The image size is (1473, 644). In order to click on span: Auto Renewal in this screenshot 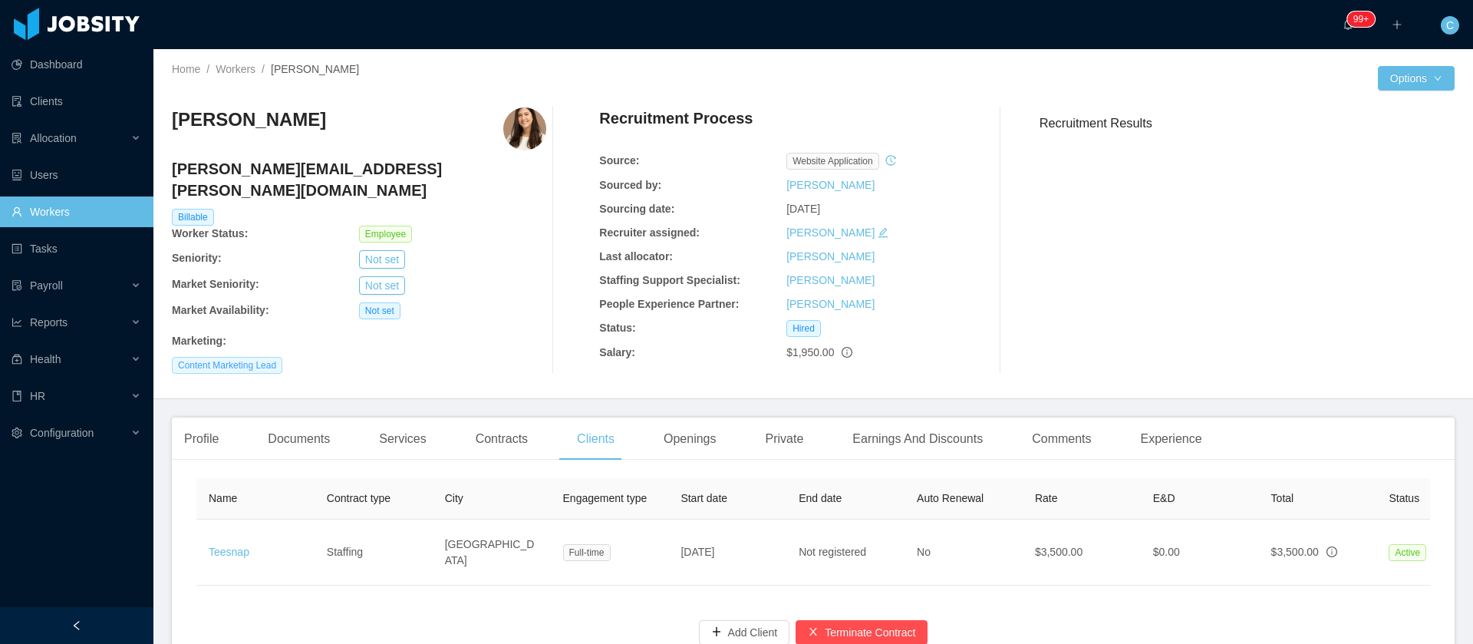, I will do `click(950, 498)`.